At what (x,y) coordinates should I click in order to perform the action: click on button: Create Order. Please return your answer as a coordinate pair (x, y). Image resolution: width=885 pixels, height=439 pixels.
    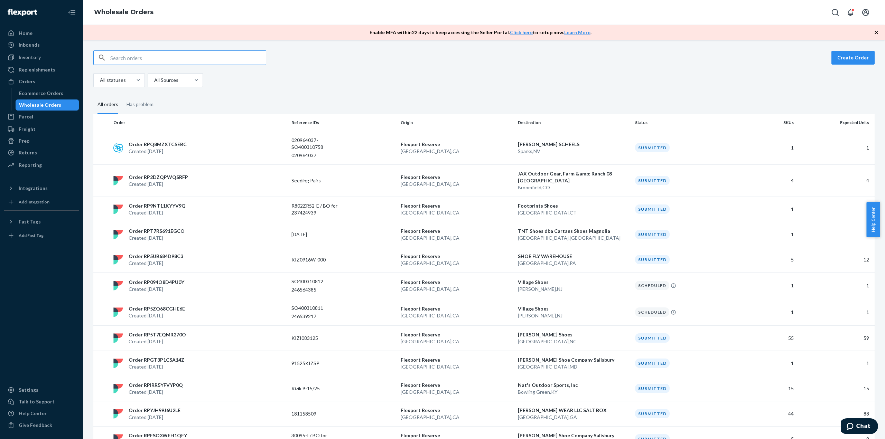
    Looking at the image, I should click on (853, 58).